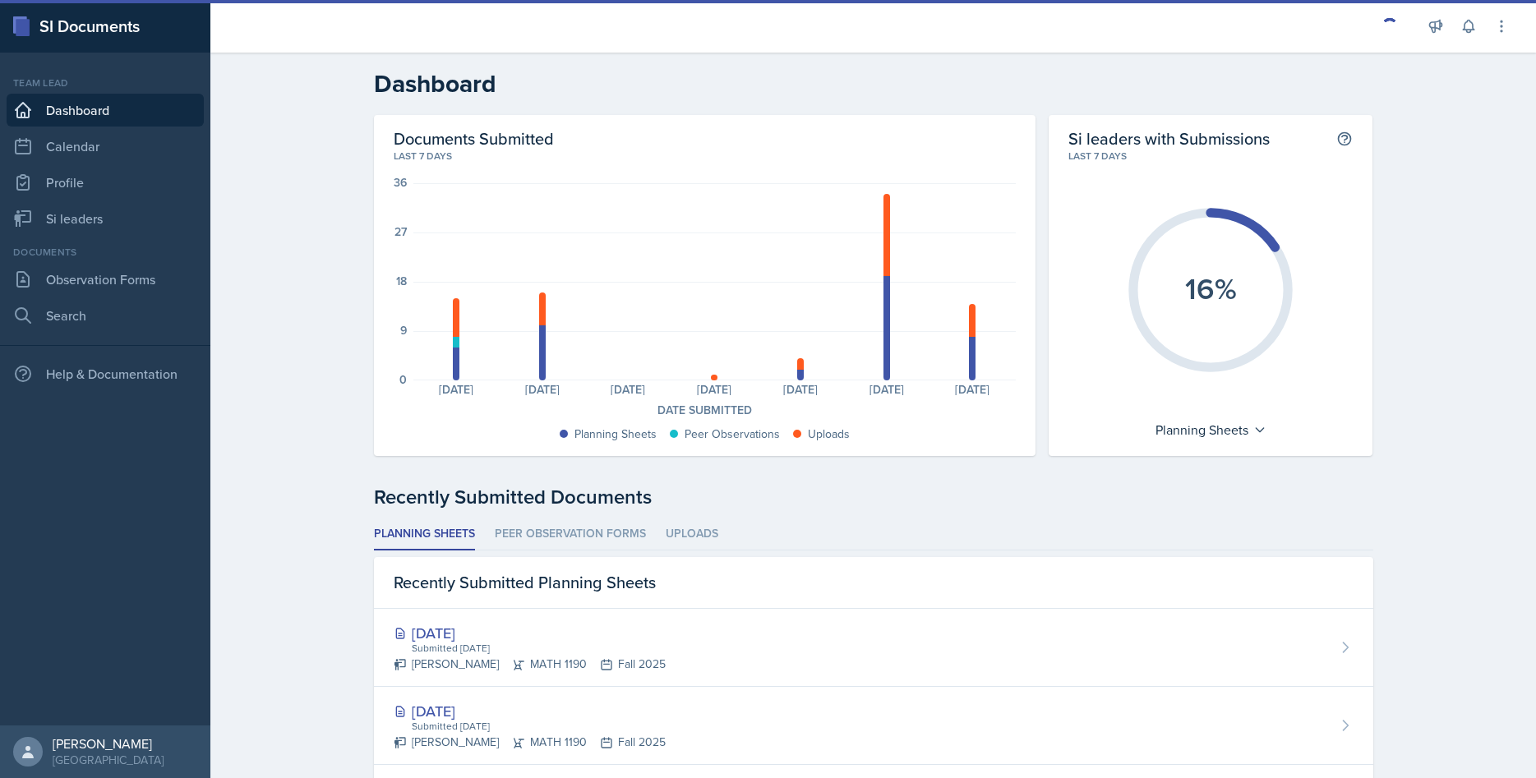  I want to click on div: Help & Documentation, so click(105, 374).